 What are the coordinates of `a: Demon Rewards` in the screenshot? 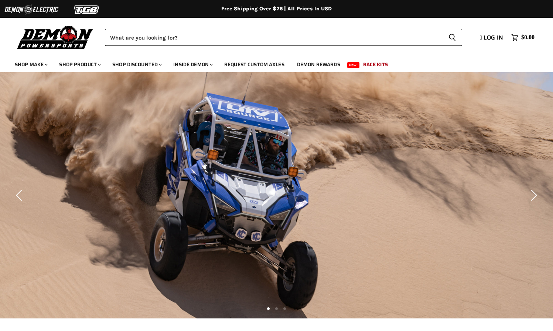 It's located at (319, 64).